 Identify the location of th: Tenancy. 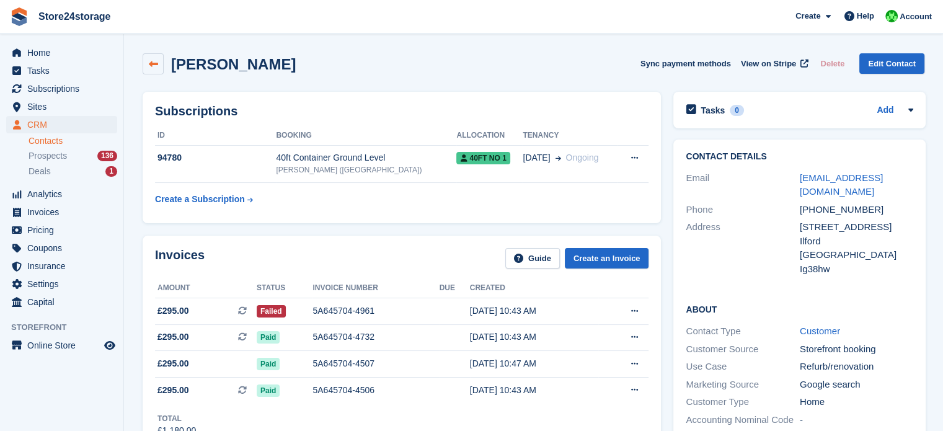
(569, 136).